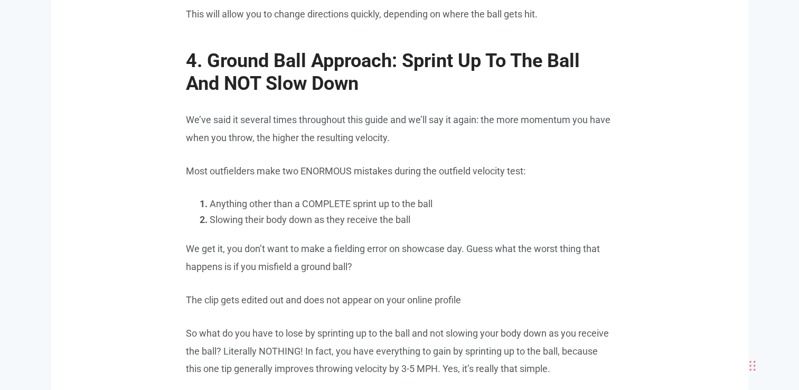 Image resolution: width=799 pixels, height=390 pixels. What do you see at coordinates (310, 219) in the screenshot?
I see `a: Slowing their body down as they receive the ball` at bounding box center [310, 219].